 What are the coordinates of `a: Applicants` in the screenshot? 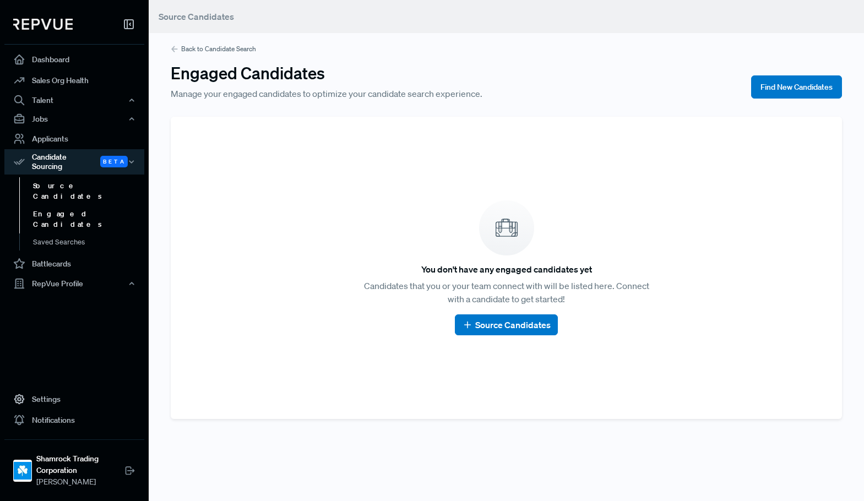 It's located at (74, 139).